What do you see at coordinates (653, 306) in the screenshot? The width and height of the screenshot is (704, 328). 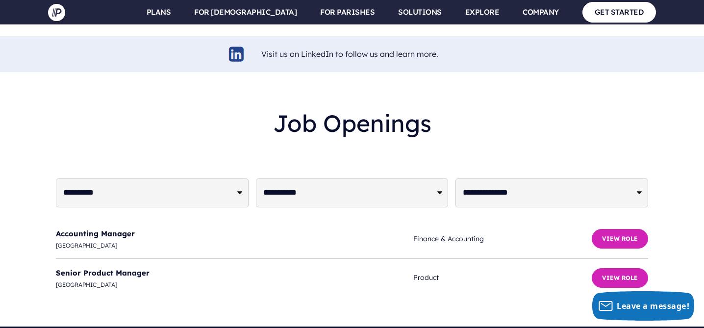 I see `span: Leave a message!` at bounding box center [653, 306].